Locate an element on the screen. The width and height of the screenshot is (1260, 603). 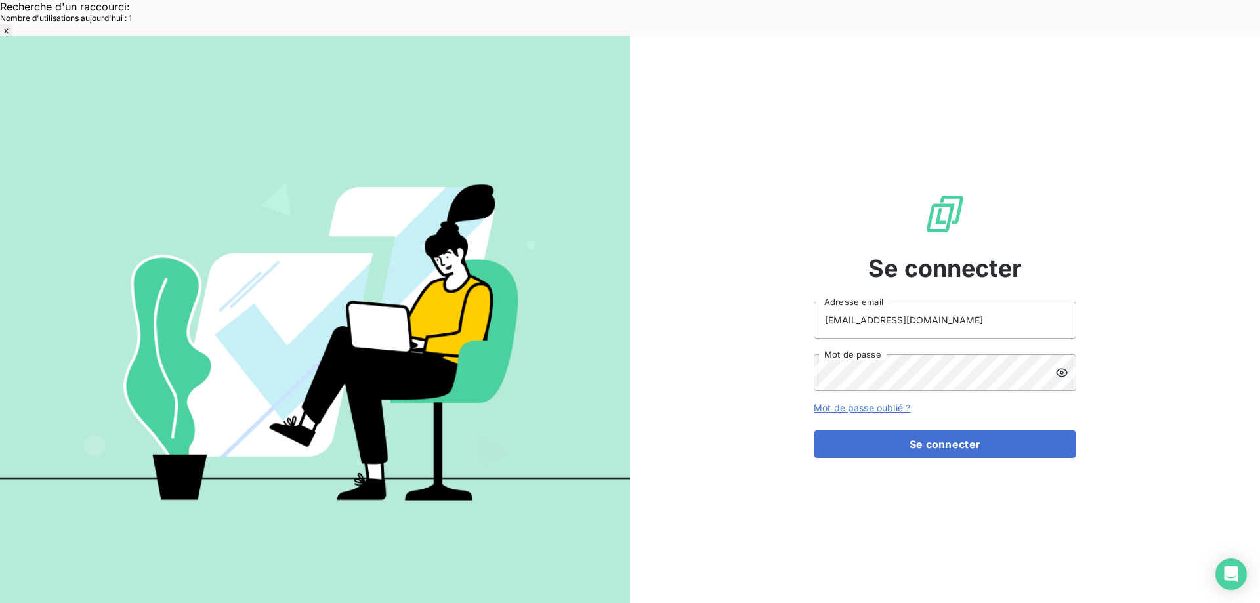
span: Se connecter is located at coordinates (945, 268).